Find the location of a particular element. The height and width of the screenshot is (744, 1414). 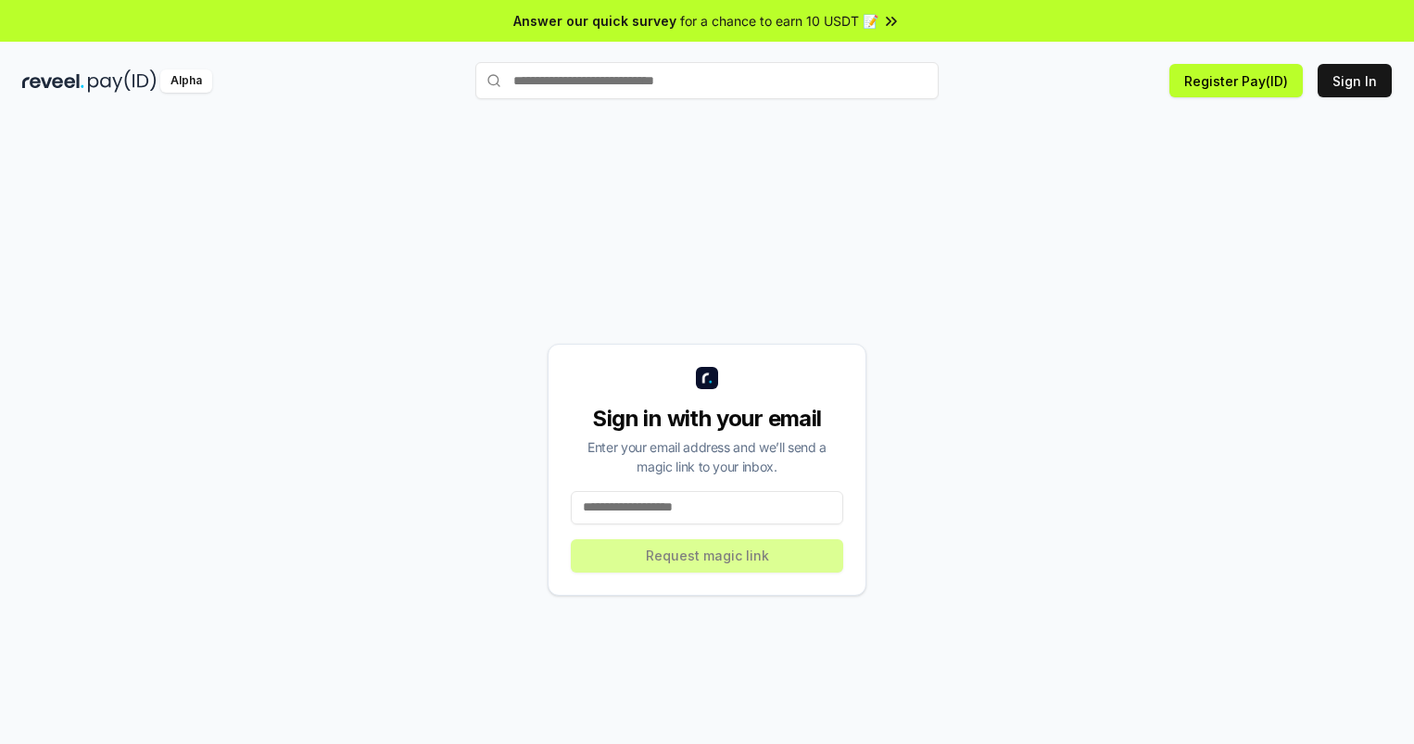

div: Enter your email address and we’ll send a magic link to your inbox. is located at coordinates (707, 457).